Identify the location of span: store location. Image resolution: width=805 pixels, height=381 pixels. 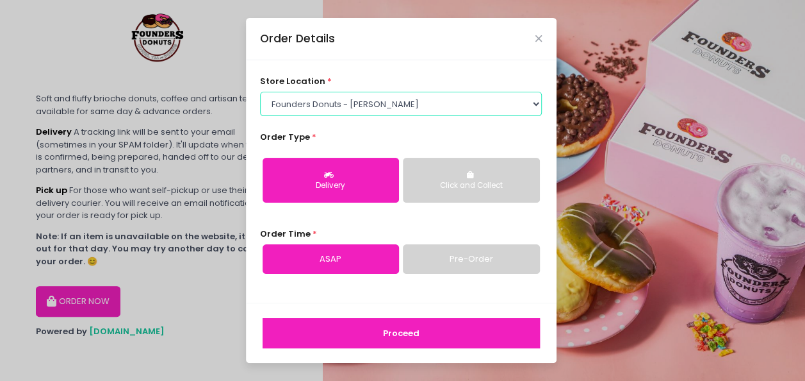
(293, 81).